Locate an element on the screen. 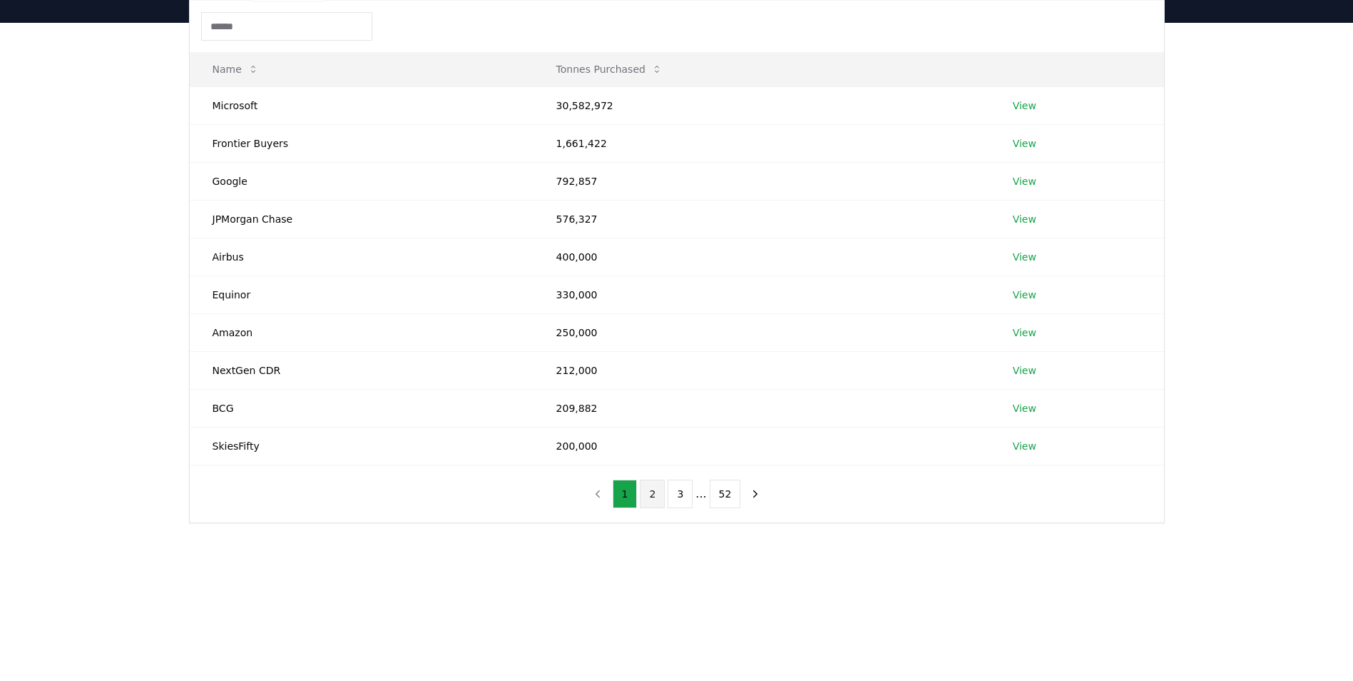 This screenshot has height=681, width=1353. td: Google is located at coordinates (362, 180).